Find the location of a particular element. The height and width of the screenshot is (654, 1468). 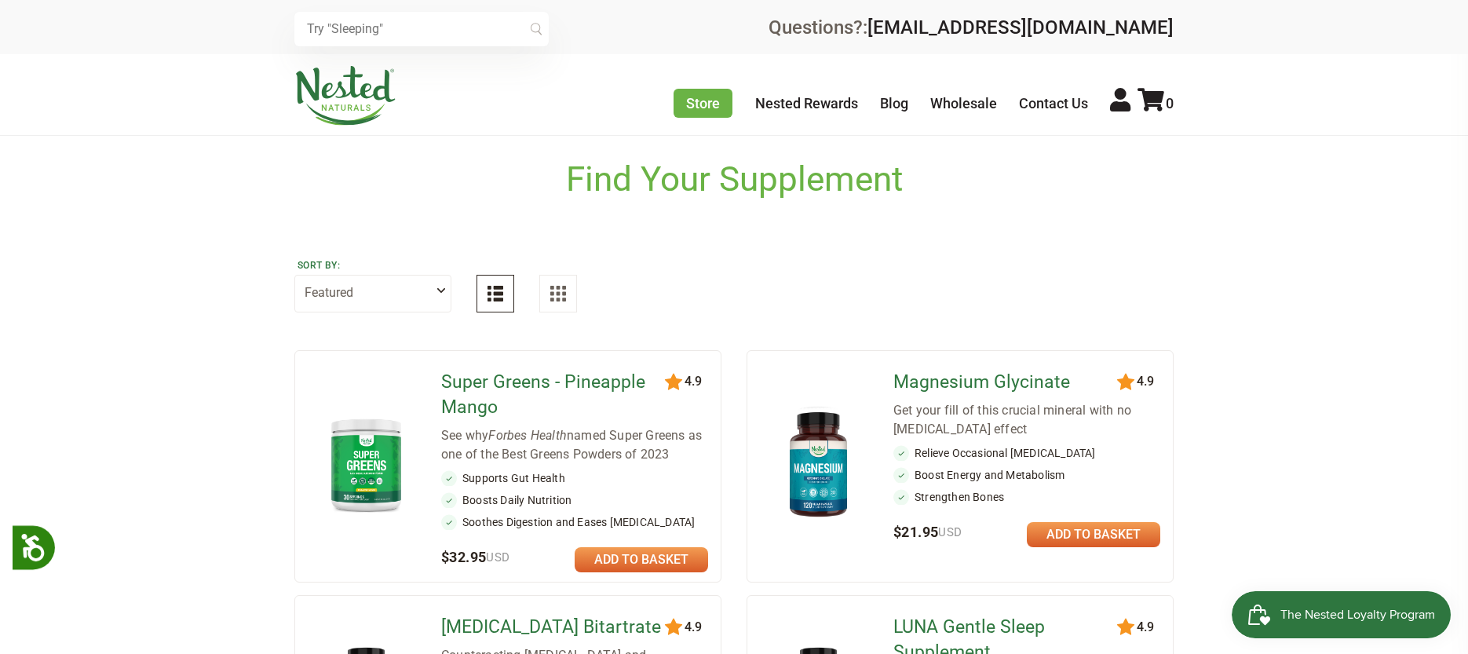

img: List is located at coordinates (495, 294).